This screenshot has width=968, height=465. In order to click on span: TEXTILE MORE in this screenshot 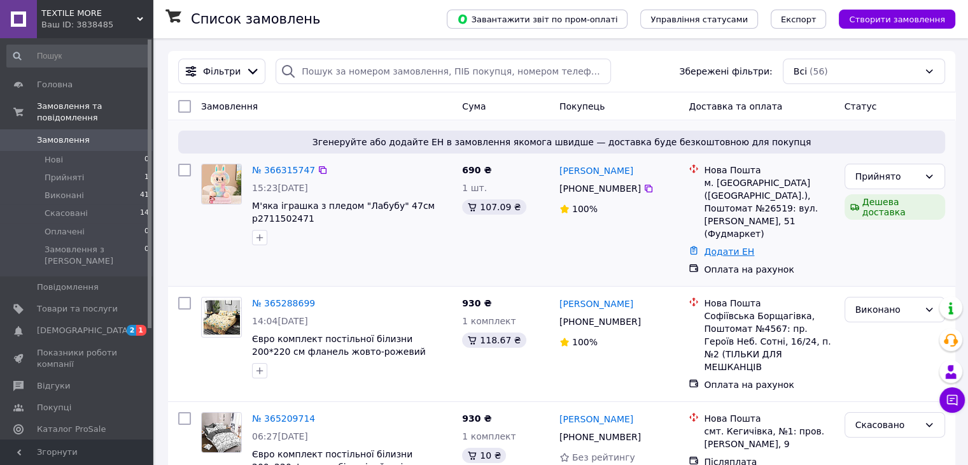, I will do `click(89, 13)`.